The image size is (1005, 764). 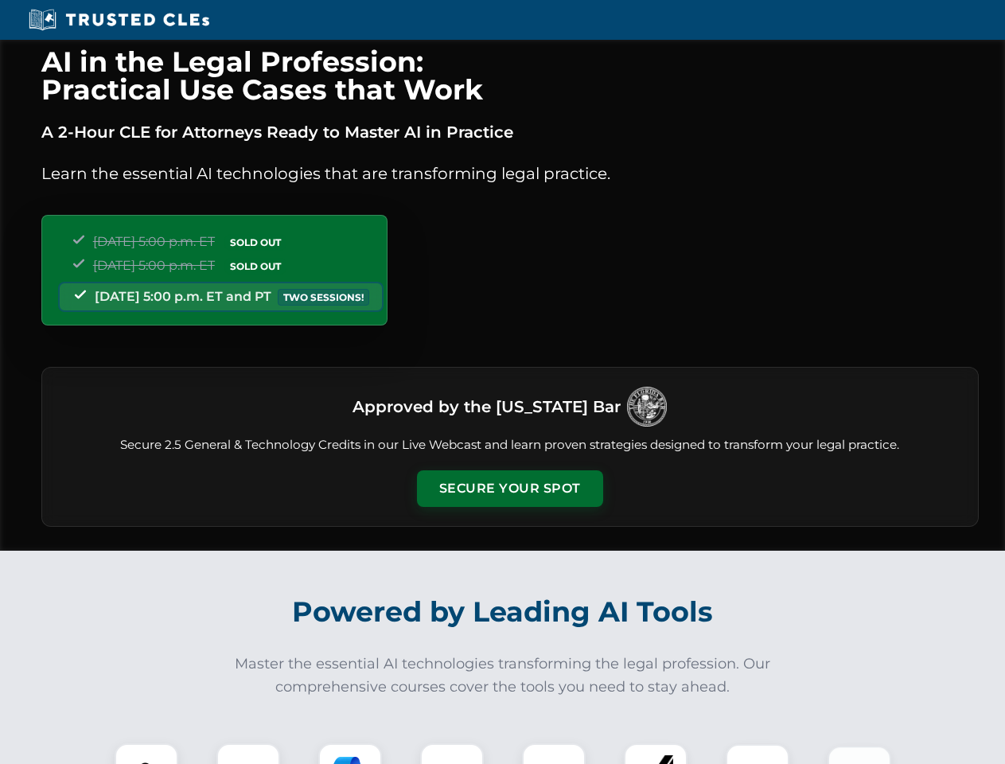 What do you see at coordinates (510, 76) in the screenshot?
I see `h1: AI in the Legal Profession: Practical Use Cases that Work` at bounding box center [510, 76].